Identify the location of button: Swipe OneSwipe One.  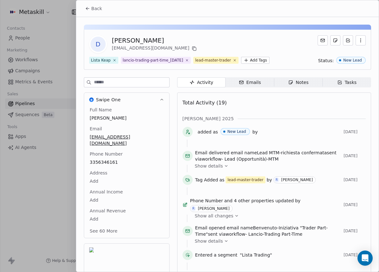
(126, 100).